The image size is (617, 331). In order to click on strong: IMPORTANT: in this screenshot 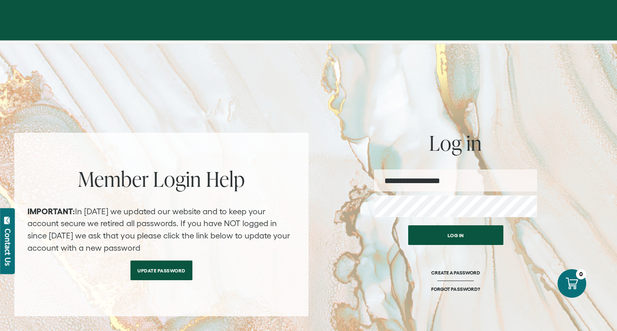, I will do `click(51, 212)`.